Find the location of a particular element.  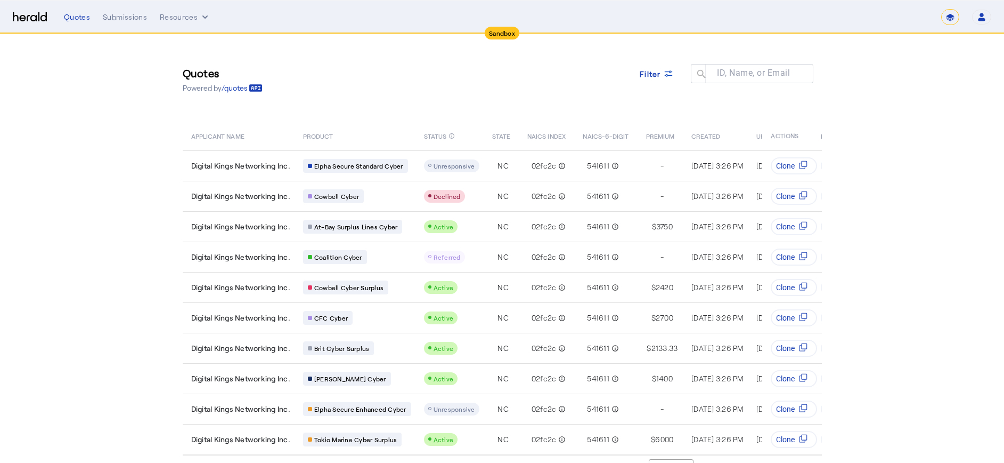

span: 3750 is located at coordinates (664, 226).